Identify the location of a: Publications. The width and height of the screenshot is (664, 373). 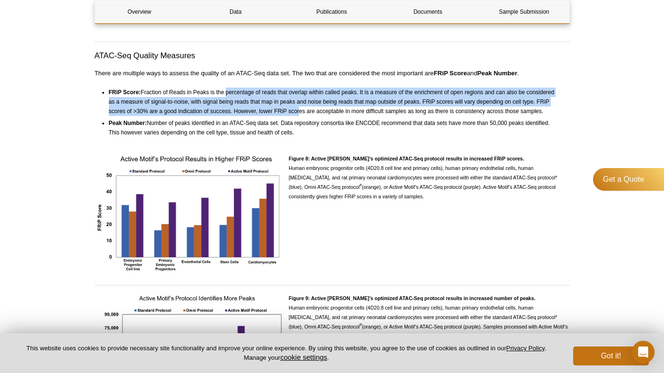
(332, 12).